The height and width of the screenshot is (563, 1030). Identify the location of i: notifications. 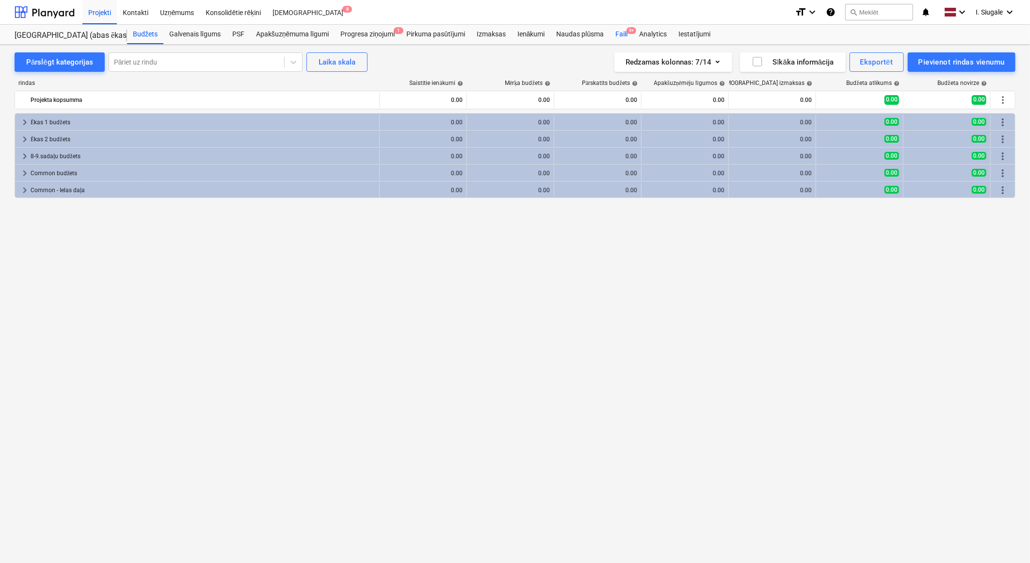
(926, 12).